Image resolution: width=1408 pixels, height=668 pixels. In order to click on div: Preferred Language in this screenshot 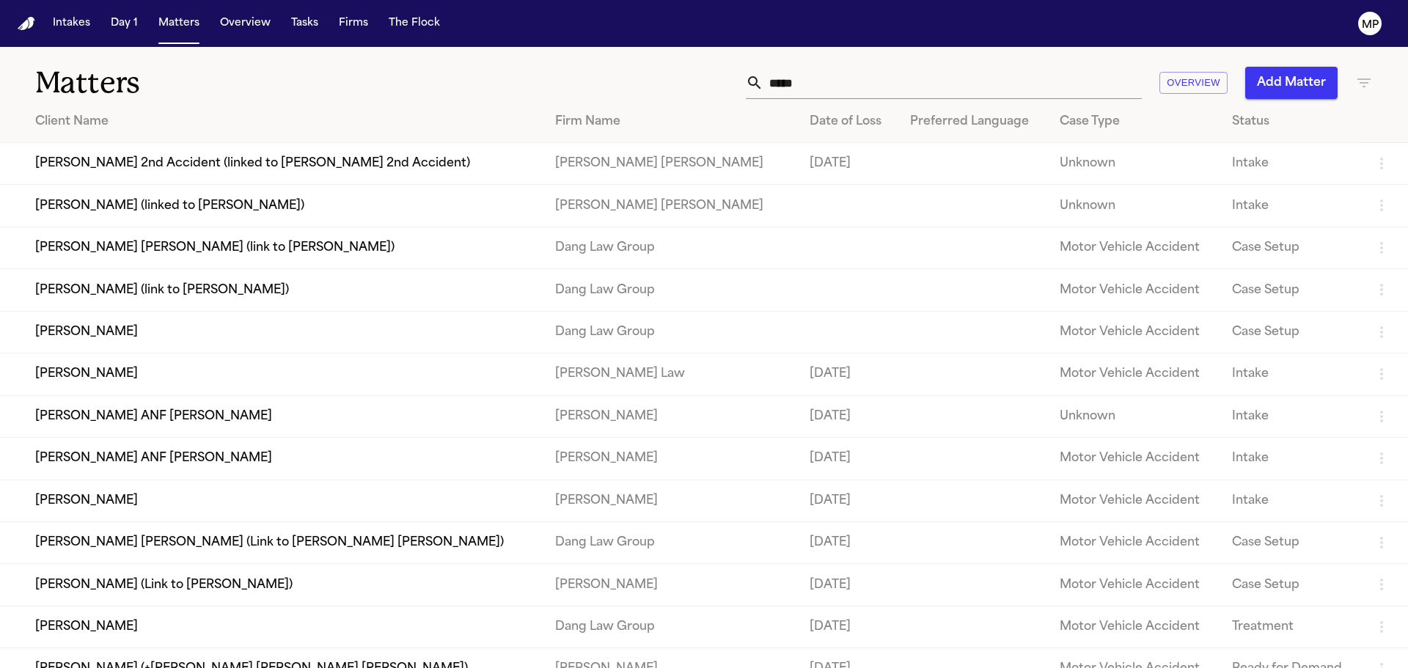, I will do `click(973, 122)`.